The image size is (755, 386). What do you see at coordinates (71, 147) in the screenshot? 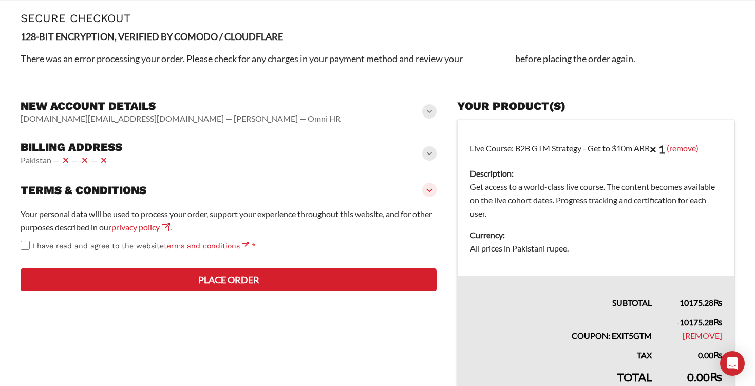
I see `h3: Billing address` at bounding box center [71, 147].